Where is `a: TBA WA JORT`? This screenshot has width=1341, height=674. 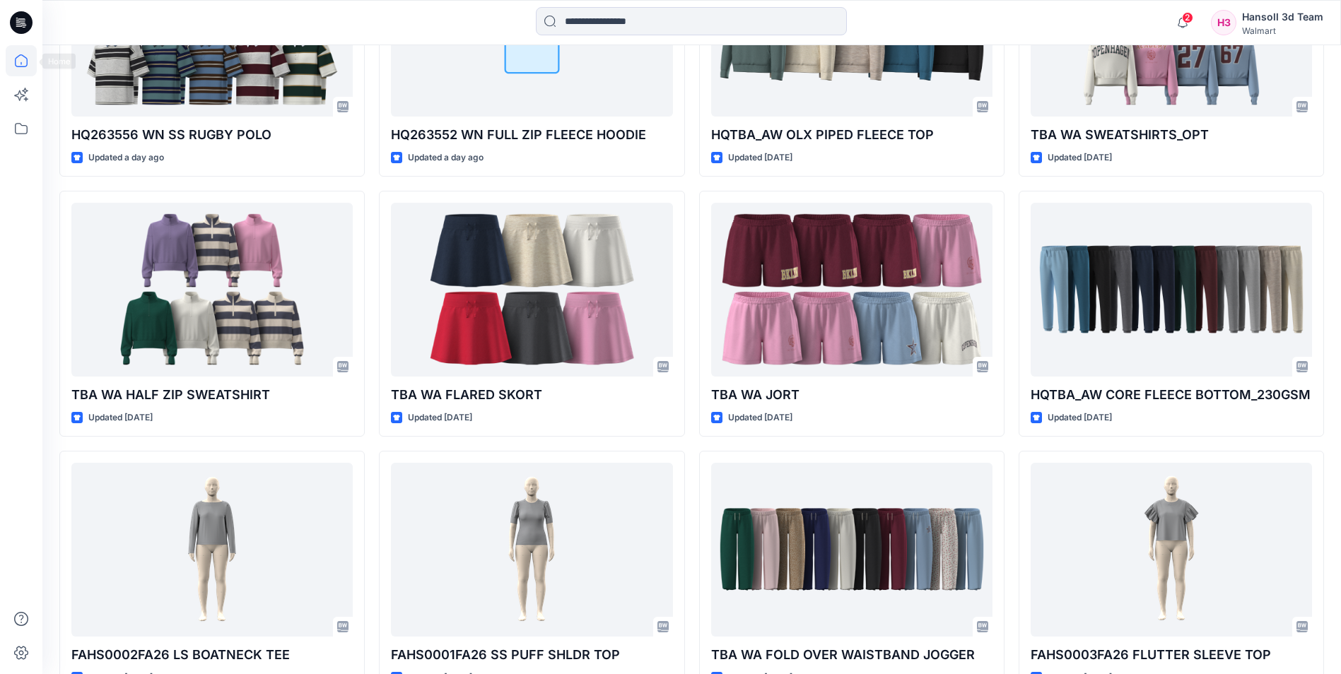
a: TBA WA JORT is located at coordinates (852, 289).